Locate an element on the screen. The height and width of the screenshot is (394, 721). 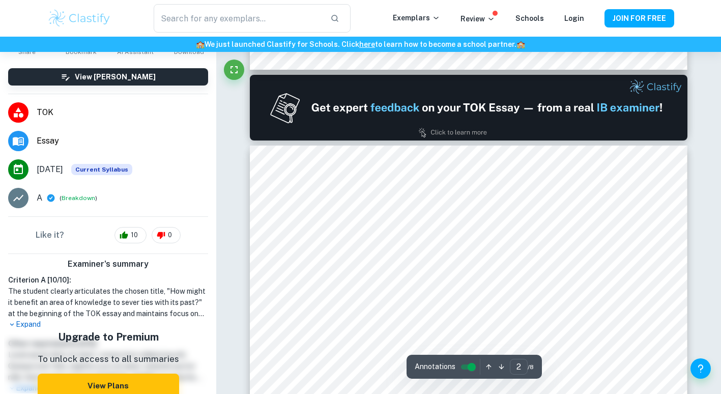
p: Review is located at coordinates (477, 19).